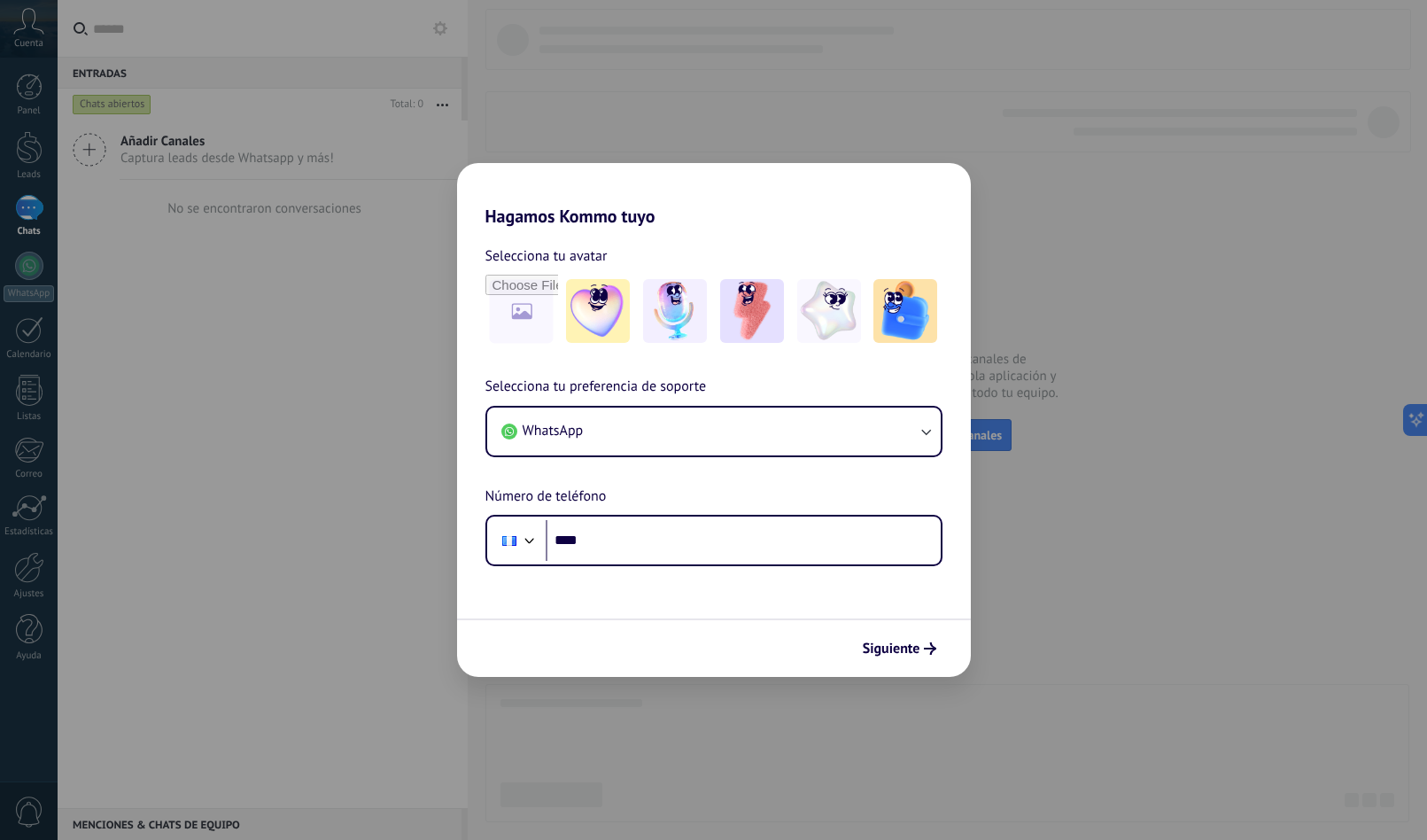 Image resolution: width=1427 pixels, height=840 pixels. I want to click on button: Siguiente, so click(899, 648).